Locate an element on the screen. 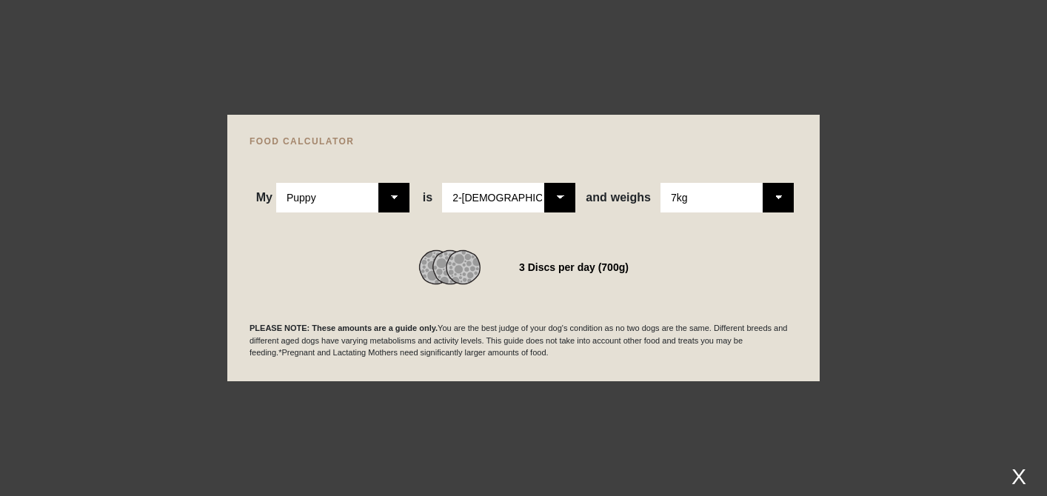 The image size is (1047, 496). h4: FOOD CALCULATOR is located at coordinates (523, 141).